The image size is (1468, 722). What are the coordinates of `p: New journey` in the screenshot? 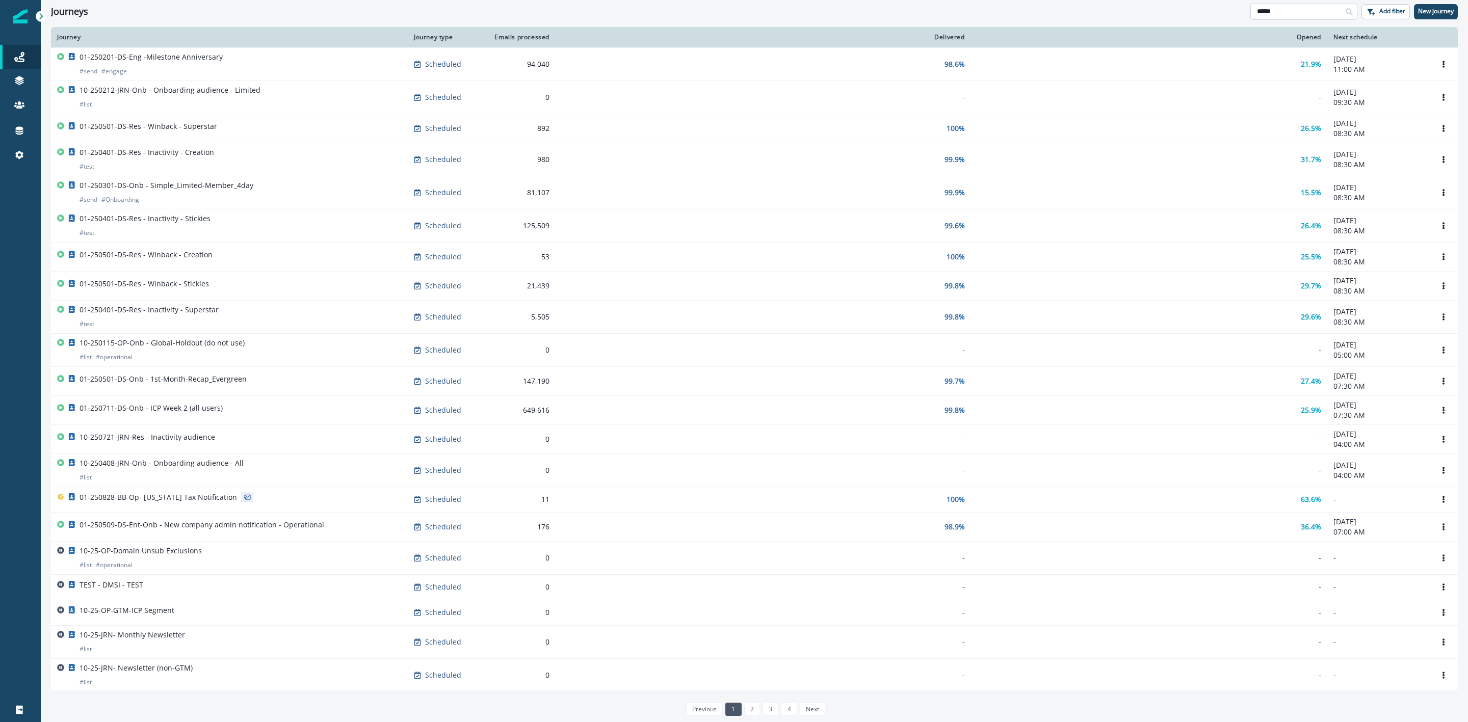 It's located at (1436, 11).